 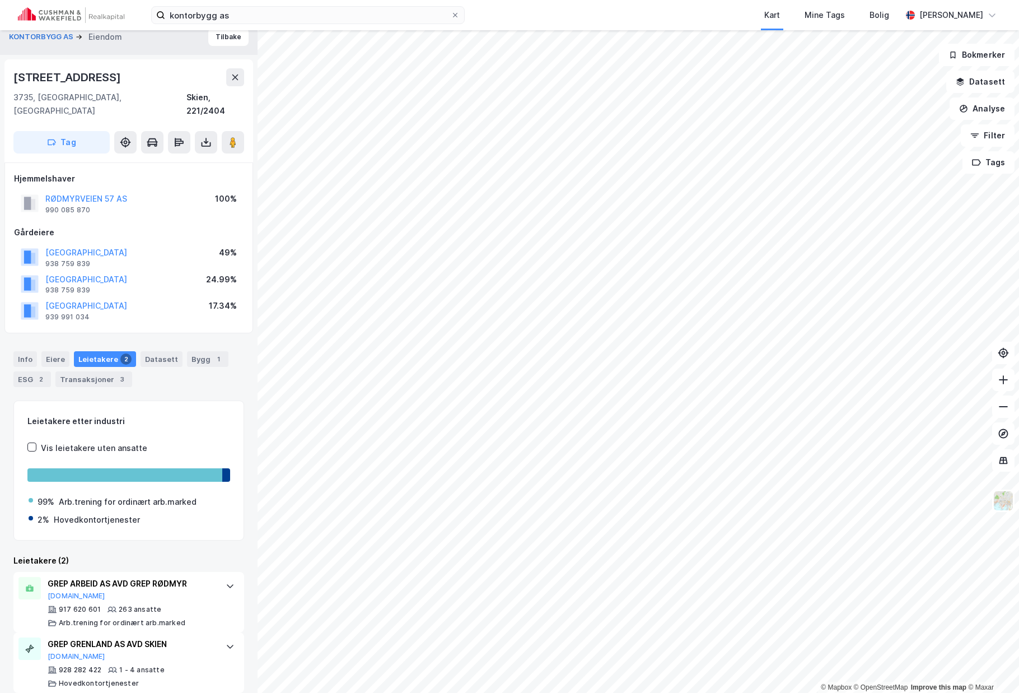 What do you see at coordinates (980, 82) in the screenshot?
I see `button: Datasett` at bounding box center [980, 82].